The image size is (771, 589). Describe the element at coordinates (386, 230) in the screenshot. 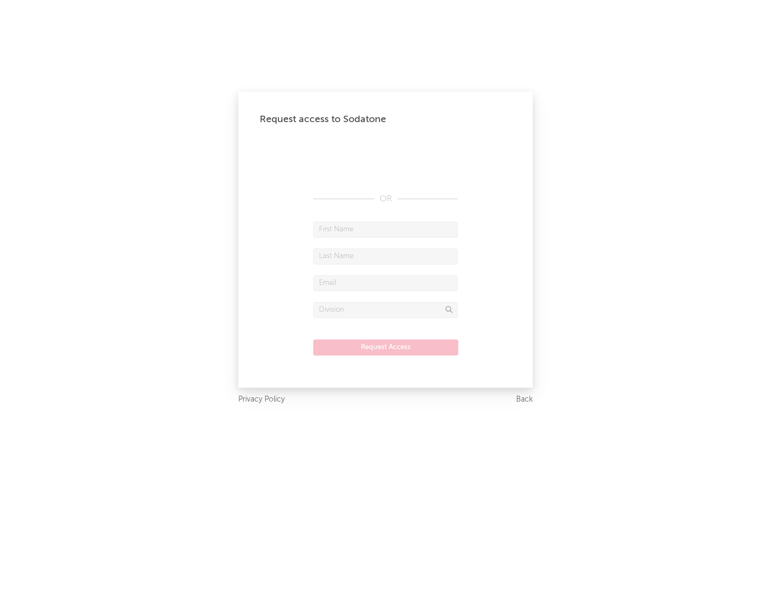

I see `input: First Name` at that location.